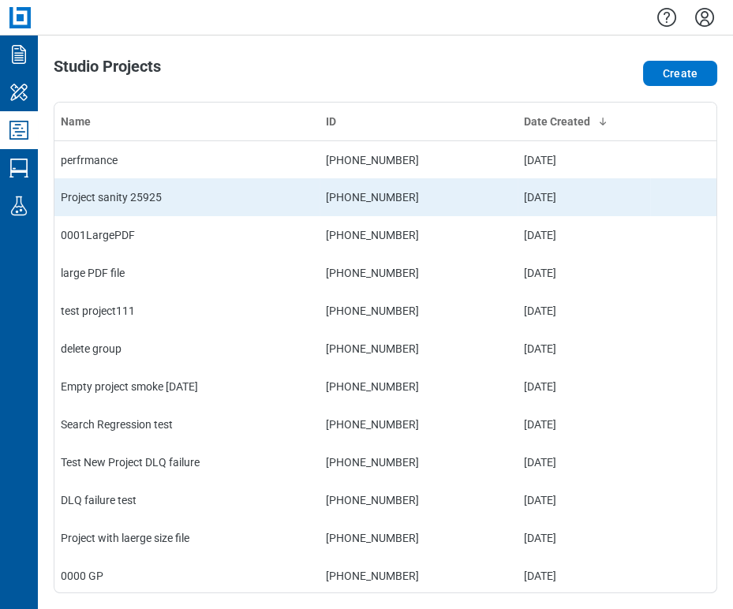 The height and width of the screenshot is (609, 733). Describe the element at coordinates (419, 121) in the screenshot. I see `div: ID` at that location.